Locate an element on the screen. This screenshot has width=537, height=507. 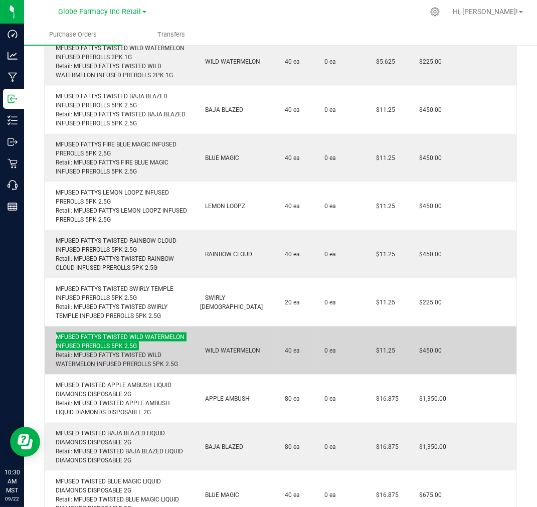
span: 20 ea is located at coordinates (290, 303).